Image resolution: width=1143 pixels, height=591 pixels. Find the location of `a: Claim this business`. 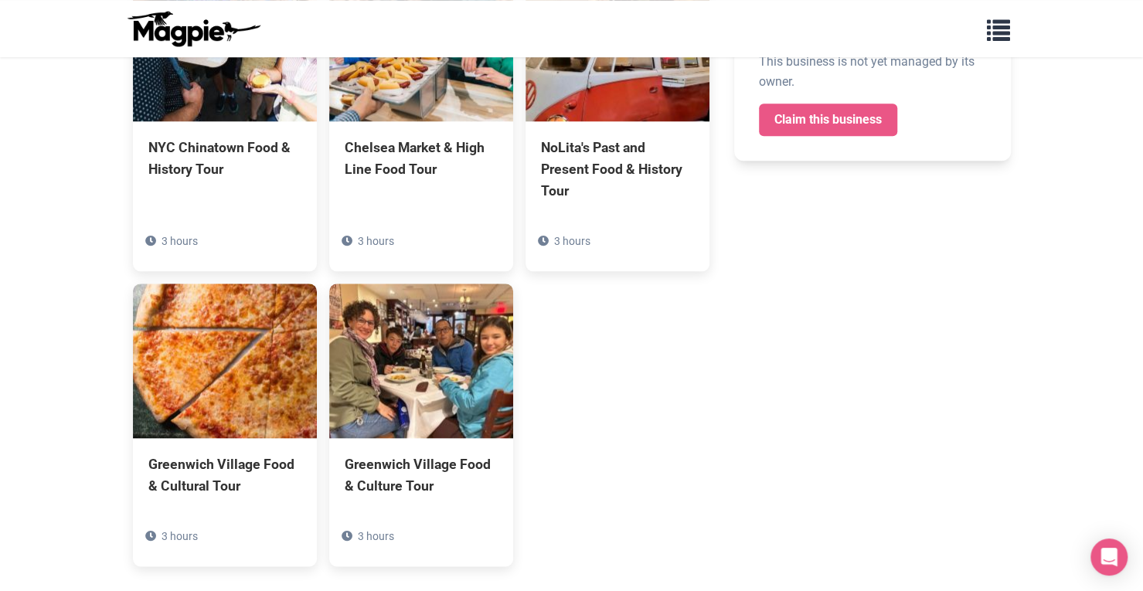

a: Claim this business is located at coordinates (828, 120).